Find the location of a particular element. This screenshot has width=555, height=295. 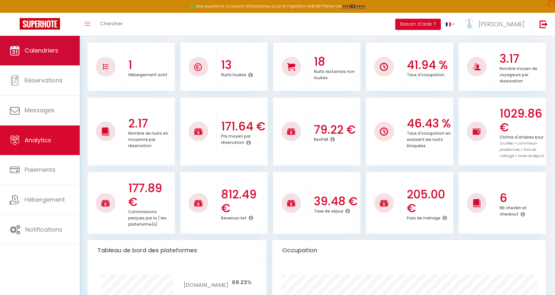

p: Prix moyen par réservation is located at coordinates (236, 138).